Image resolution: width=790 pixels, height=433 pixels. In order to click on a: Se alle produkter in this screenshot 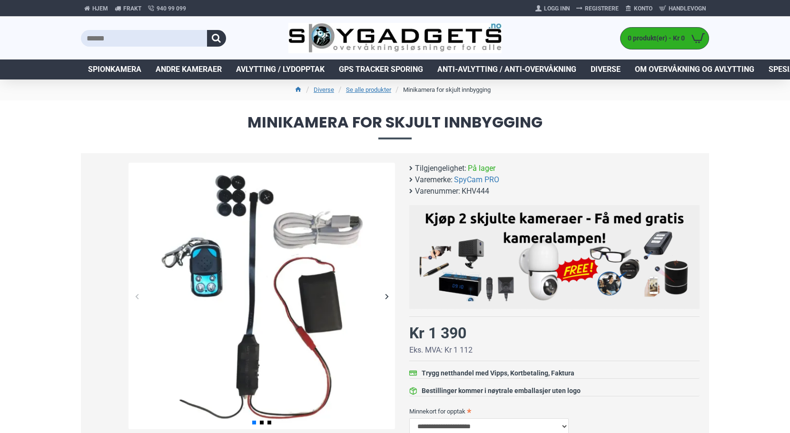, I will do `click(368, 90)`.